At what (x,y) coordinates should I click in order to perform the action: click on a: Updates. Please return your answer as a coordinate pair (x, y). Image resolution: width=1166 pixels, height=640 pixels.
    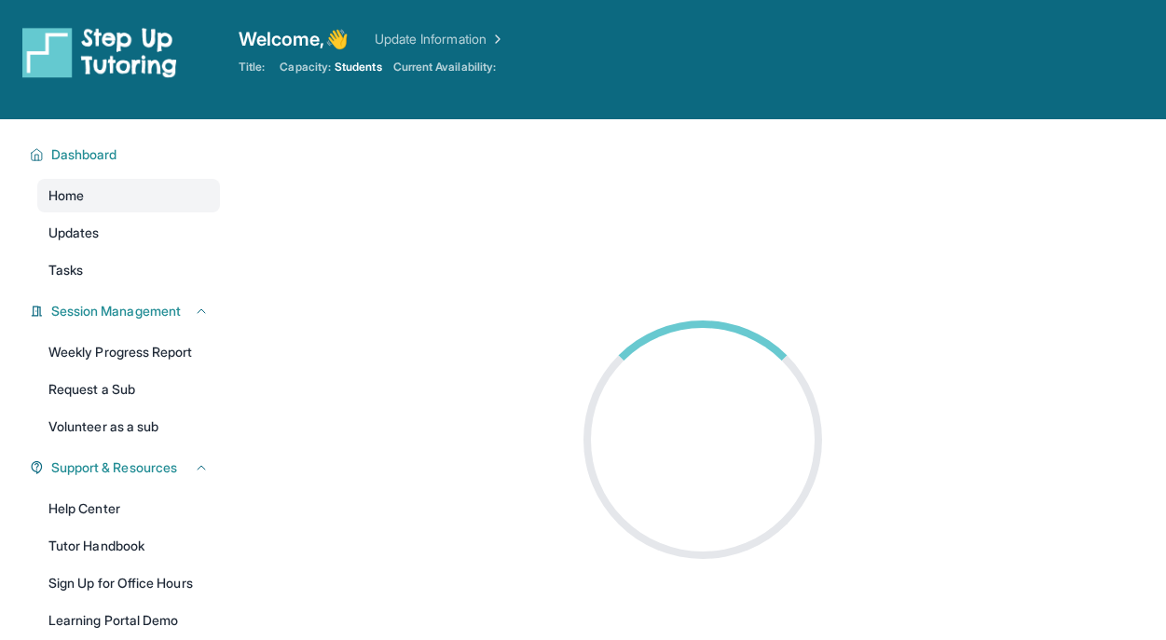
    Looking at the image, I should click on (129, 233).